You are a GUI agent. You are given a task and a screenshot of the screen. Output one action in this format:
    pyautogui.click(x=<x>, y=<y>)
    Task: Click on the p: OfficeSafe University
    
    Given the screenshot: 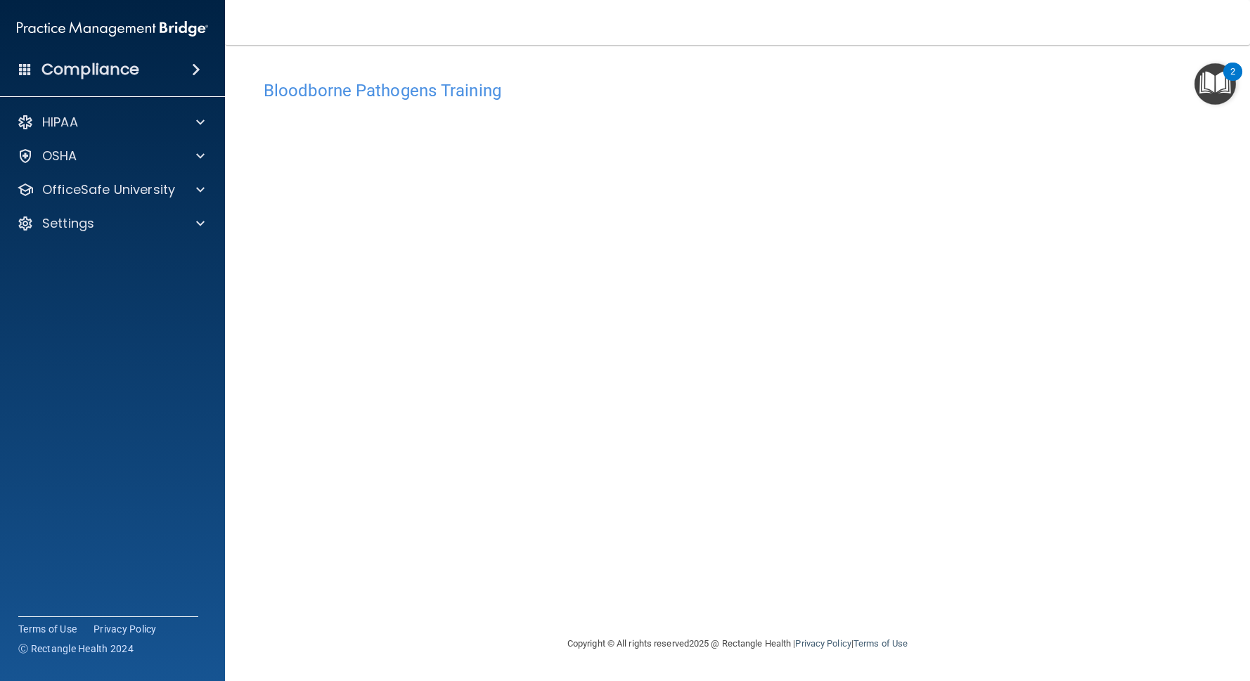 What is the action you would take?
    pyautogui.click(x=108, y=190)
    